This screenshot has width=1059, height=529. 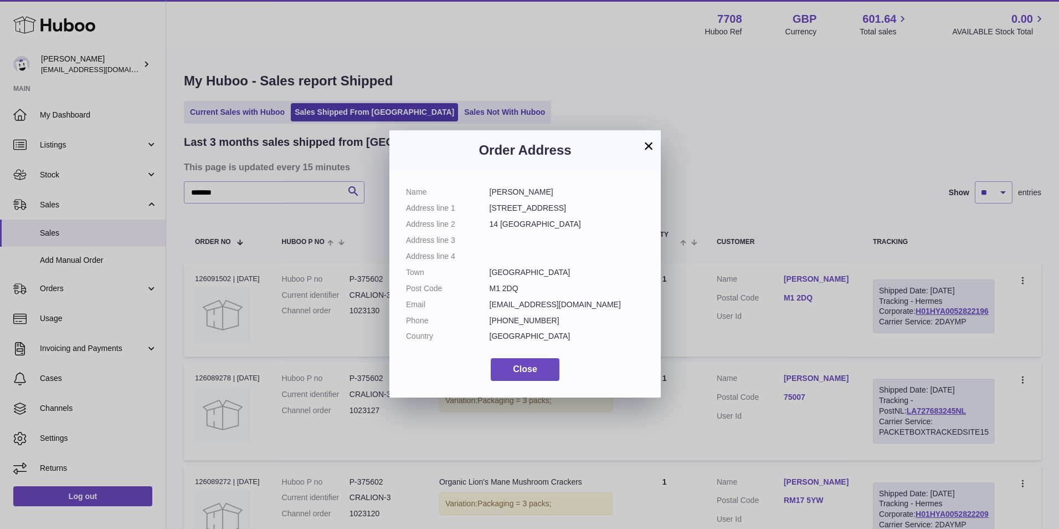 What do you see at coordinates (448, 208) in the screenshot?
I see `dt: Address line 1` at bounding box center [448, 208].